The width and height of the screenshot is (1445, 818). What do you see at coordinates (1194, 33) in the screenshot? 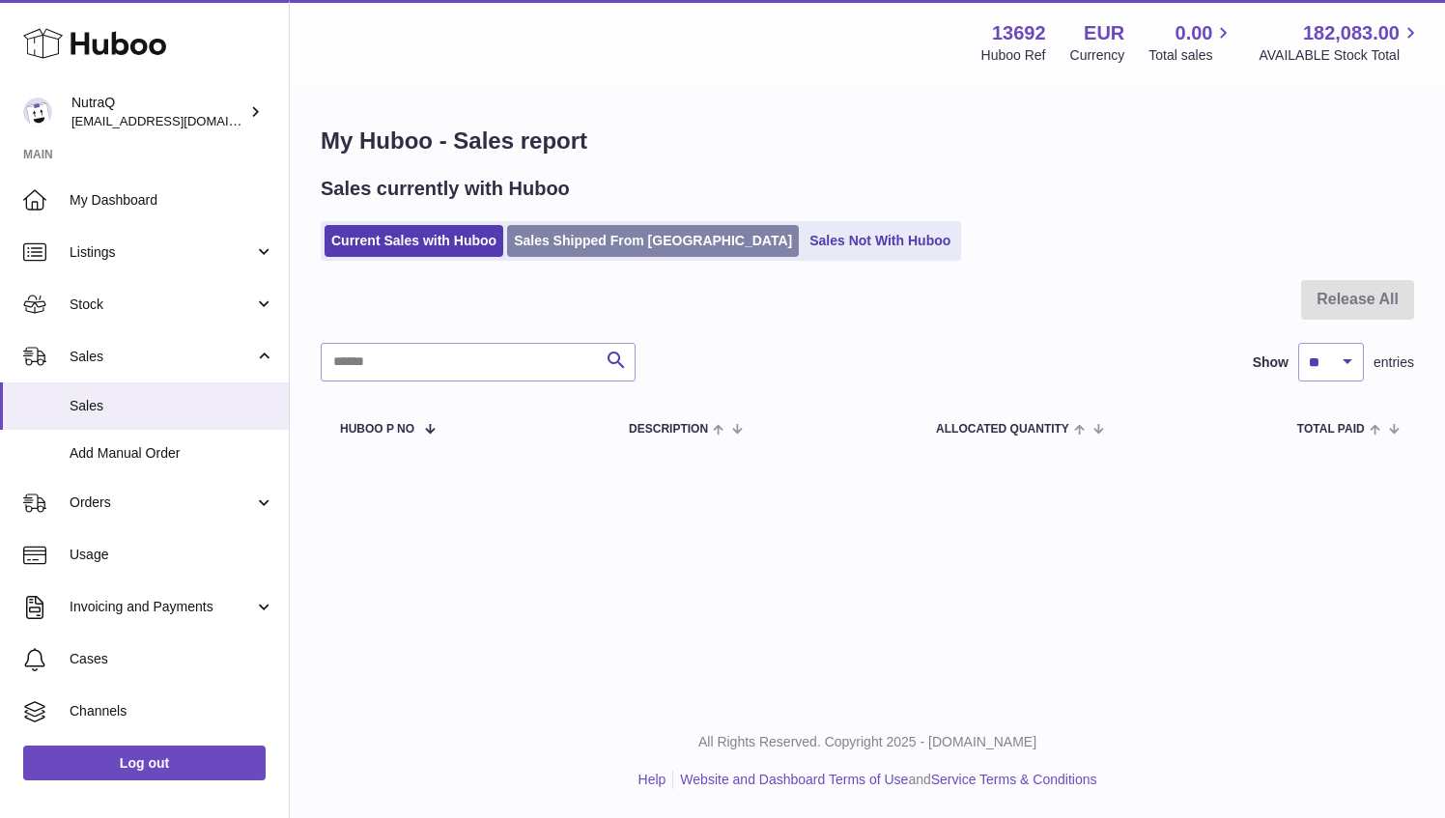
I see `span: 0.00` at bounding box center [1194, 33].